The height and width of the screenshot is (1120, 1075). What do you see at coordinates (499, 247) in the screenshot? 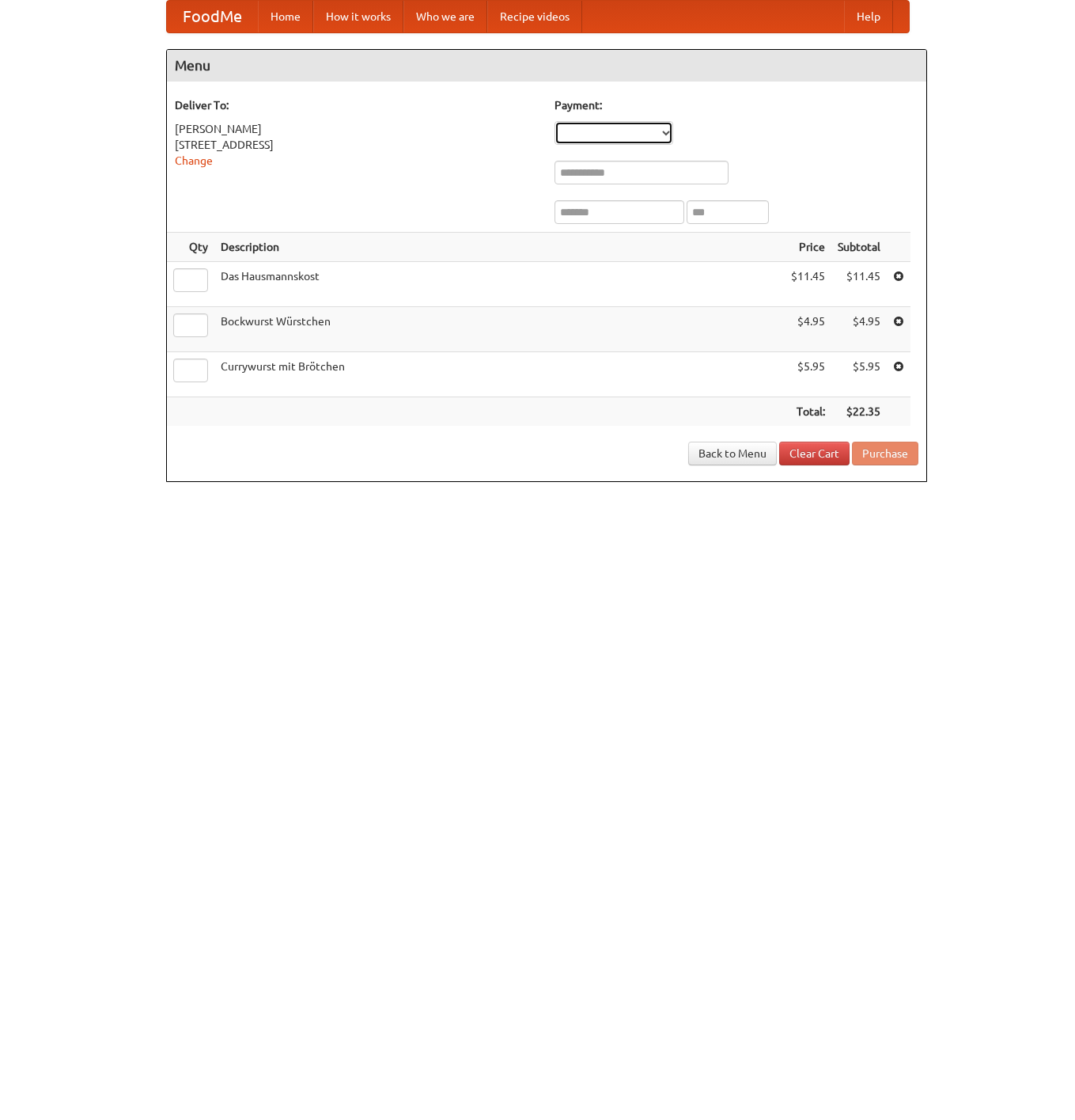
I see `th: Description` at bounding box center [499, 247].